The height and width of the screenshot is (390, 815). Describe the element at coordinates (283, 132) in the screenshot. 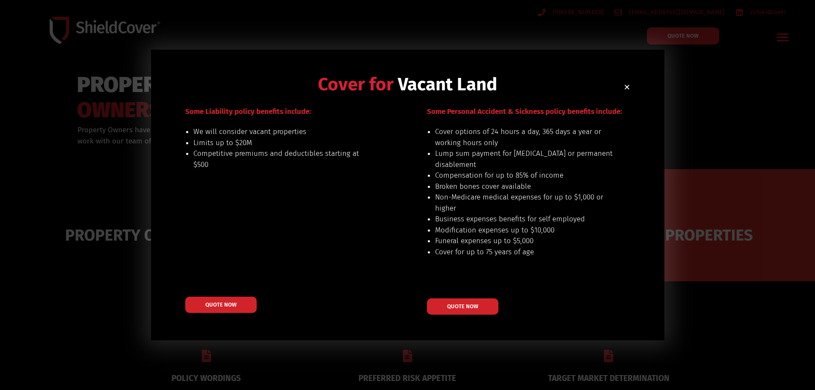

I see `li: We will consider vacant properties` at that location.